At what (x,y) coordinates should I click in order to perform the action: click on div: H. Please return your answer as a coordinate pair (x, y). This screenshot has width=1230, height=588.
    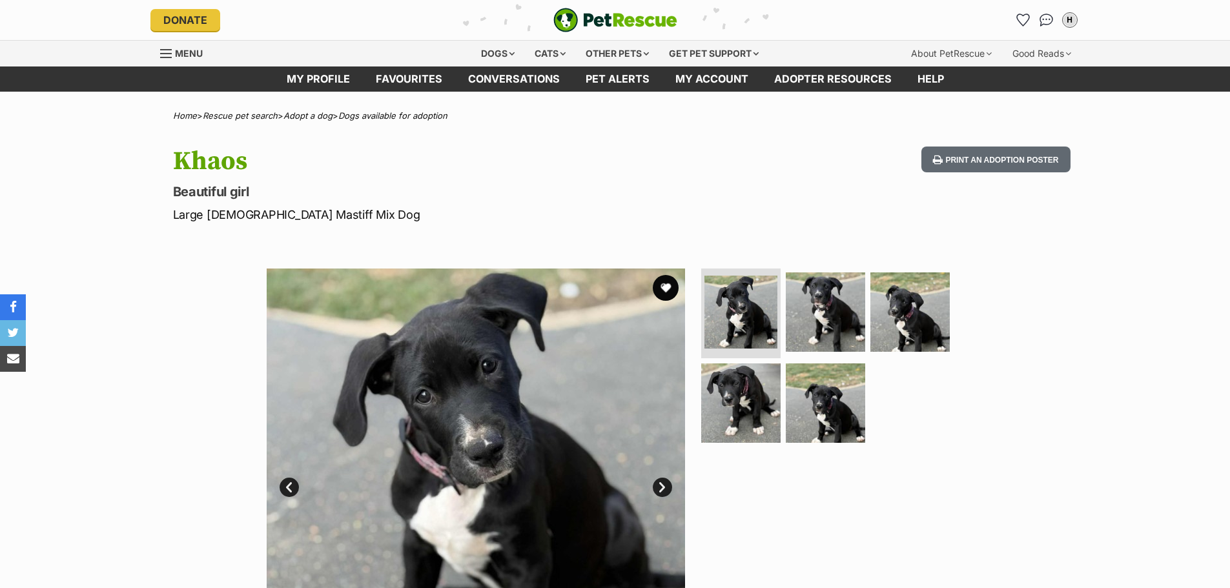
    Looking at the image, I should click on (1070, 20).